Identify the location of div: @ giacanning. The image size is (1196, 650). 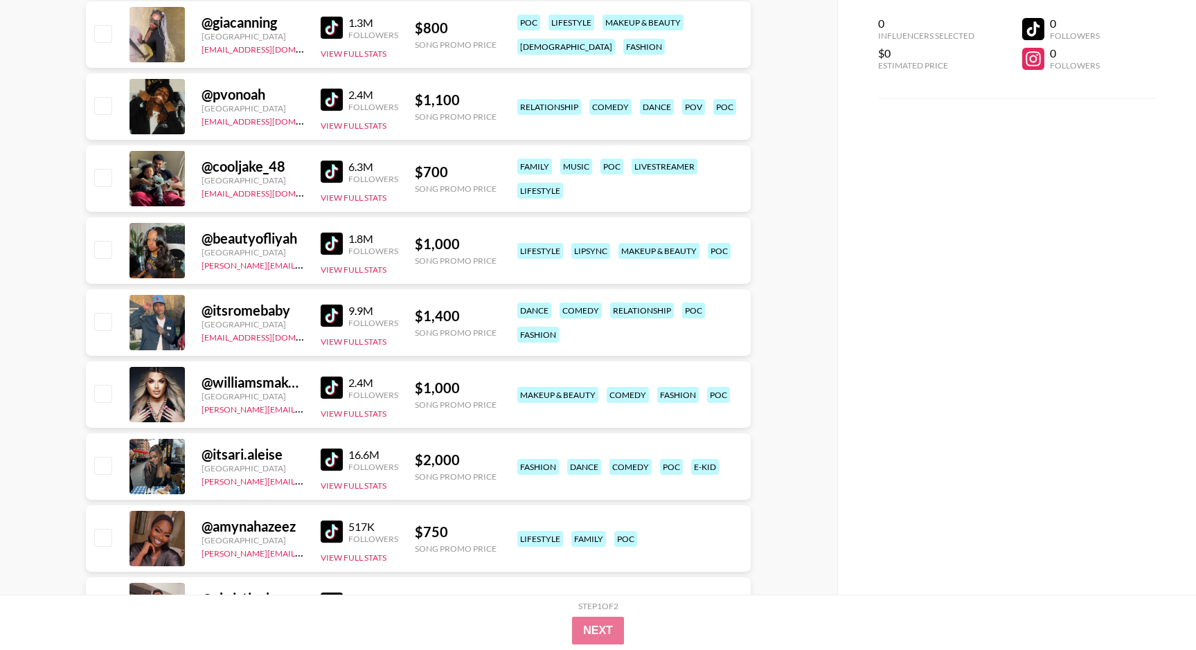
(253, 22).